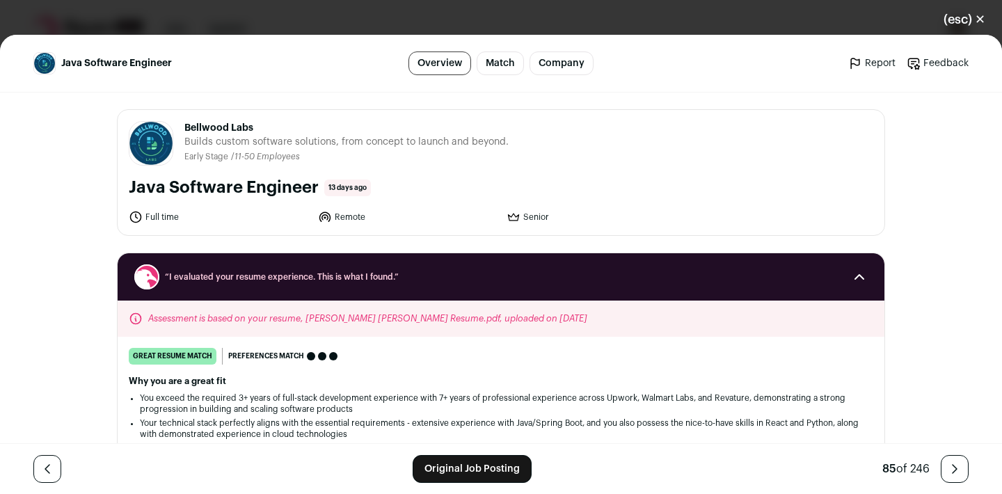 The image size is (1002, 494). What do you see at coordinates (472, 469) in the screenshot?
I see `a: Original Job Posting` at bounding box center [472, 469].